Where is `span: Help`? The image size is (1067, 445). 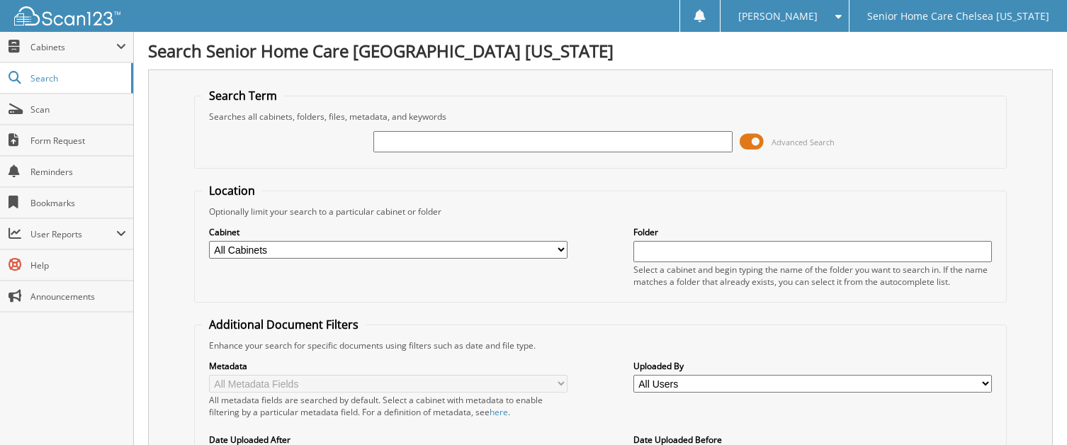 span: Help is located at coordinates (78, 265).